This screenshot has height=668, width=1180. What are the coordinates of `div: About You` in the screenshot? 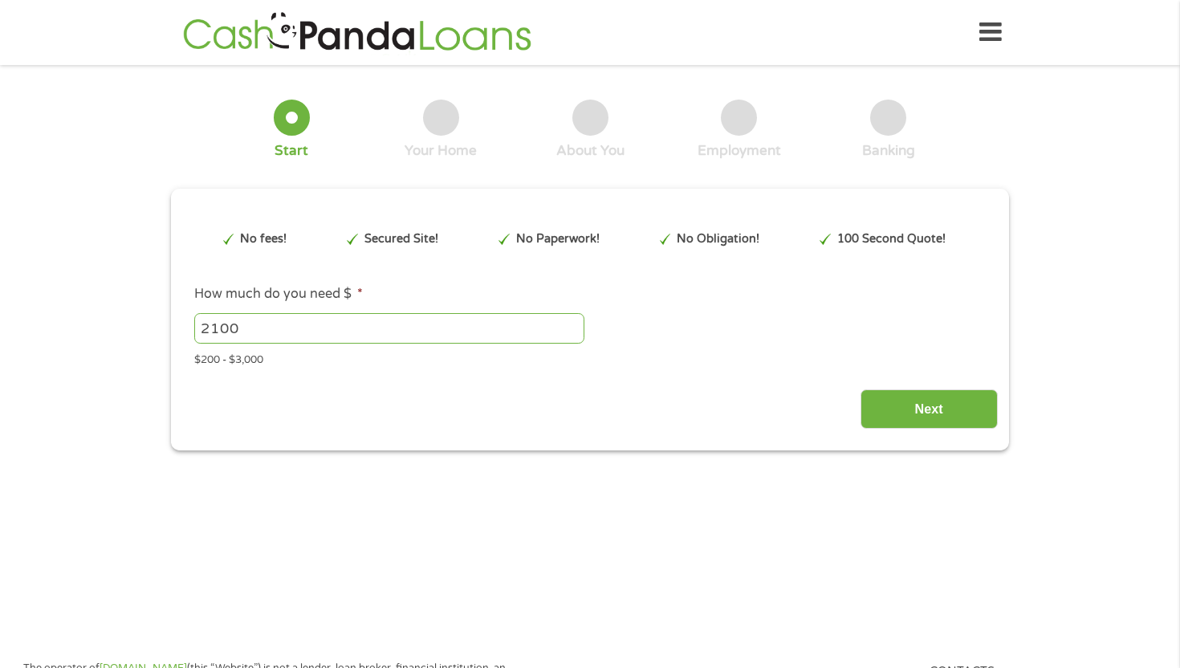 It's located at (590, 151).